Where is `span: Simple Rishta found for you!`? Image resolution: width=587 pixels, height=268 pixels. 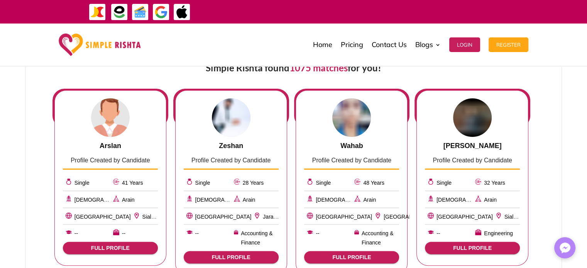
span: Simple Rishta found for you! is located at coordinates (293, 68).